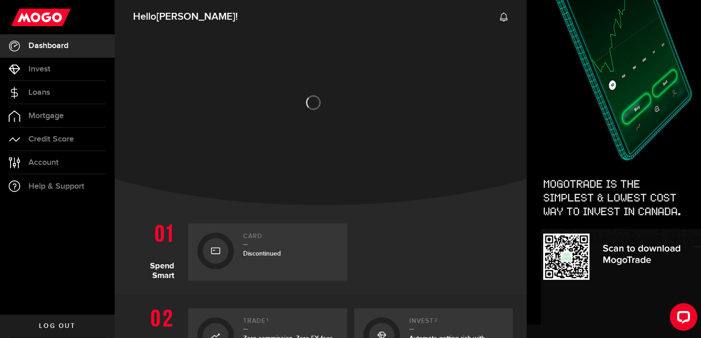 This screenshot has width=701, height=338. What do you see at coordinates (267, 321) in the screenshot?
I see `sup: 1` at bounding box center [267, 321].